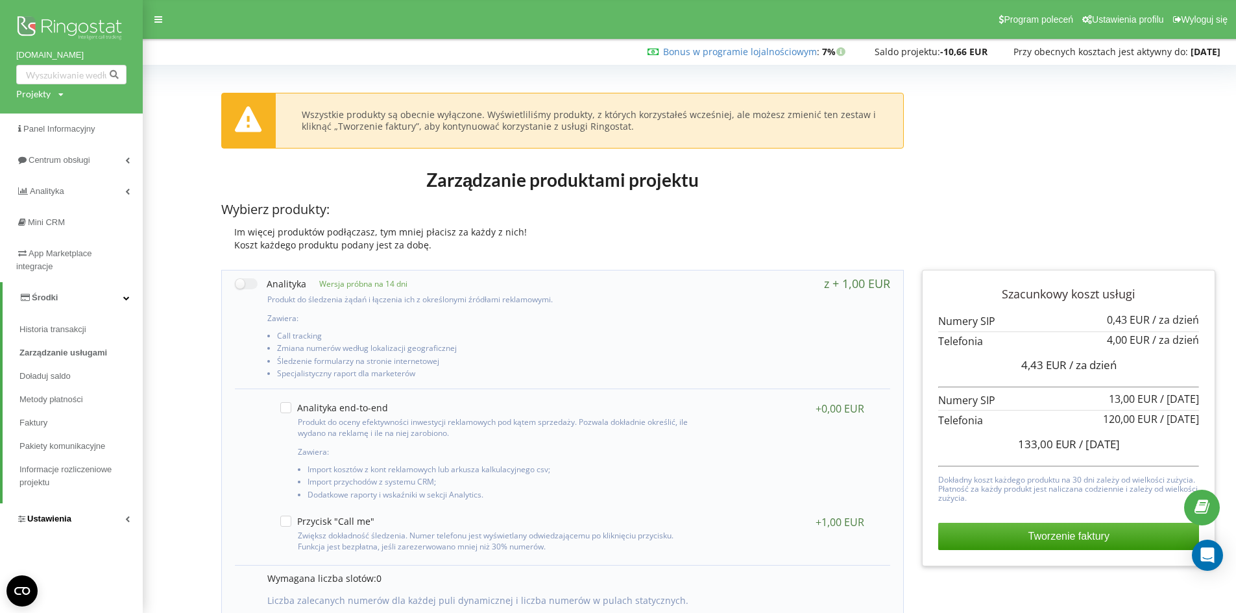  I want to click on div: +0,00 EUR, so click(840, 409).